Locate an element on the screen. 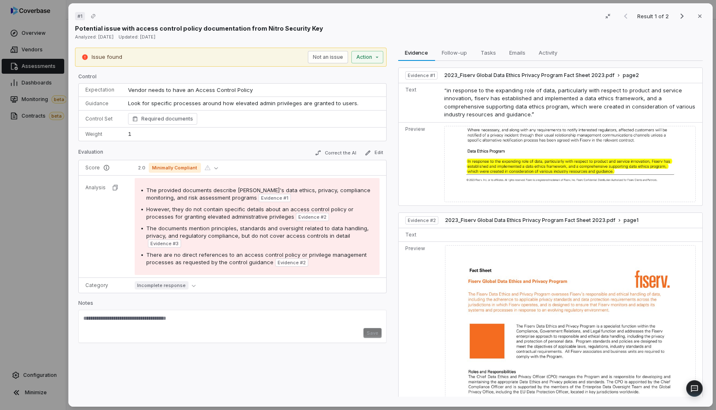 The height and width of the screenshot is (410, 716). p: Analysis is located at coordinates (95, 188).